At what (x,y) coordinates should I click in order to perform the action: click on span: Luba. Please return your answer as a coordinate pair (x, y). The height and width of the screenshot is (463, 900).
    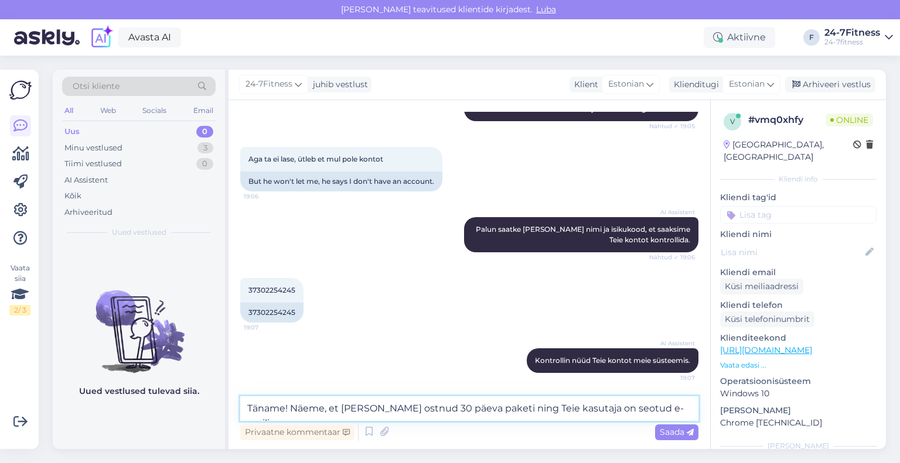
    Looking at the image, I should click on (546, 9).